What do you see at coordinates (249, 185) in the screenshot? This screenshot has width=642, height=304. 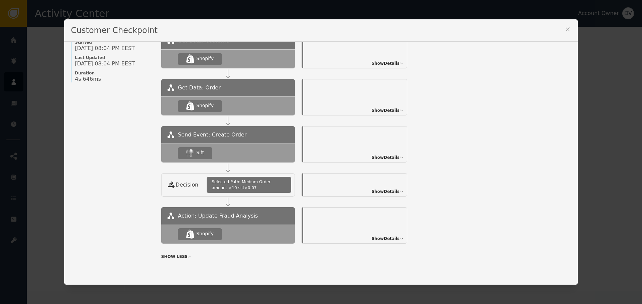 I see `span: Selected Path: Medium Order amount >10 sift>0.07` at bounding box center [249, 185].